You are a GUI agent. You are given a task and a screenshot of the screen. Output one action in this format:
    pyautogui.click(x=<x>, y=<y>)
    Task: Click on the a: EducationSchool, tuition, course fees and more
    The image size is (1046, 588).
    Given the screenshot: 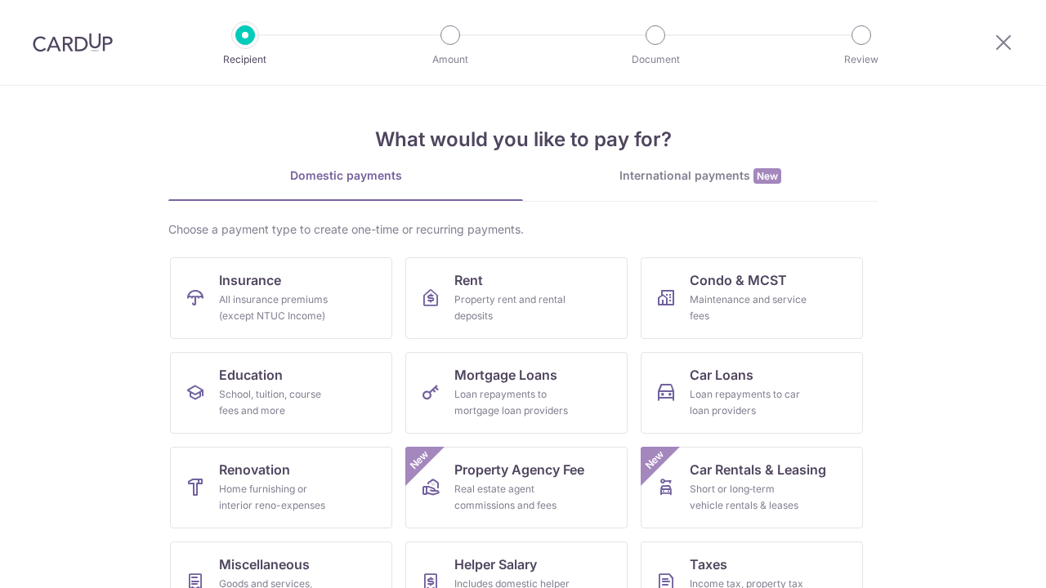 What is the action you would take?
    pyautogui.click(x=281, y=393)
    